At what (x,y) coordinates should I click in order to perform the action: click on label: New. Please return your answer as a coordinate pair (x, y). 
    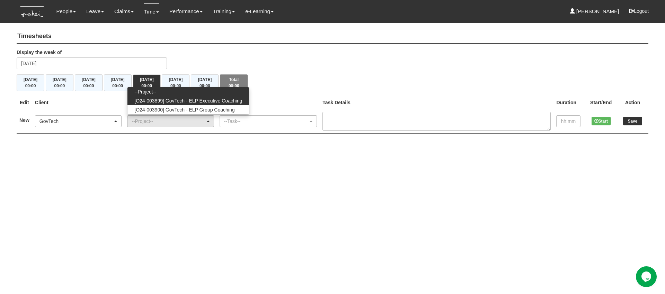
    Looking at the image, I should click on (24, 120).